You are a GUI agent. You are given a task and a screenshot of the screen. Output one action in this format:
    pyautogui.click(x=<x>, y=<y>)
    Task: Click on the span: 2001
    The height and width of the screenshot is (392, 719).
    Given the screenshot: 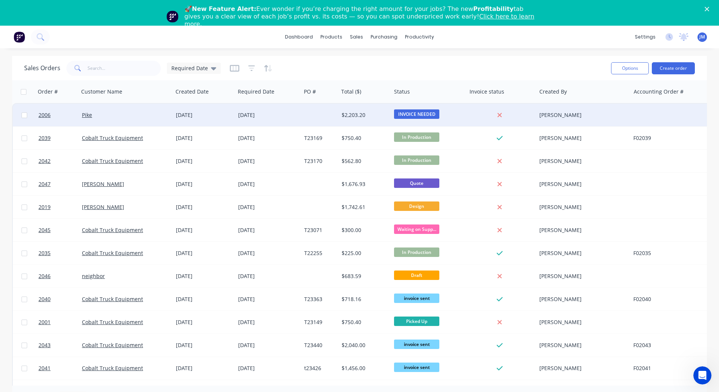 What is the action you would take?
    pyautogui.click(x=45, y=322)
    